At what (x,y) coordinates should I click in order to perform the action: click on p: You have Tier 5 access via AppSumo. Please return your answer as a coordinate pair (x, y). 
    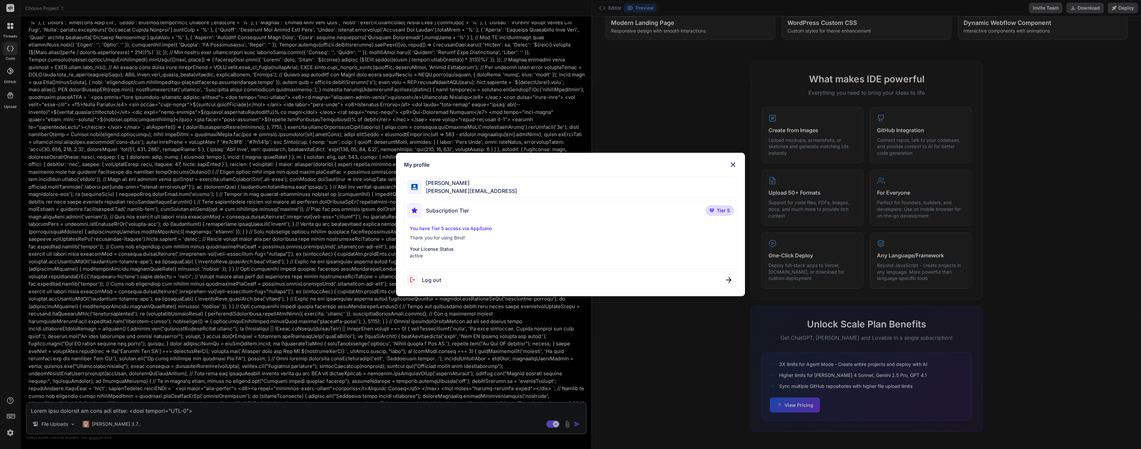
    Looking at the image, I should click on (570, 228).